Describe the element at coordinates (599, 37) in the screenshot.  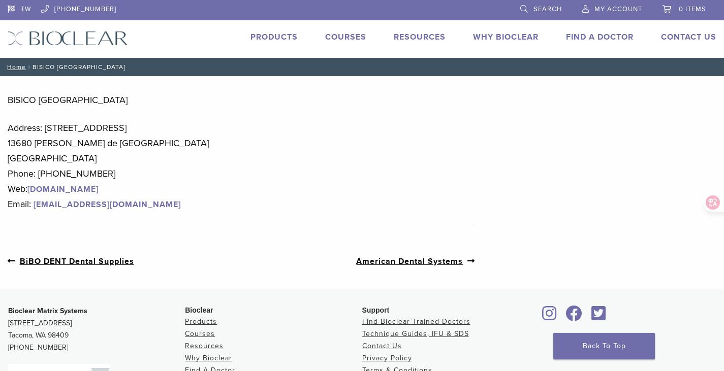
I see `a: Find A Doctor` at that location.